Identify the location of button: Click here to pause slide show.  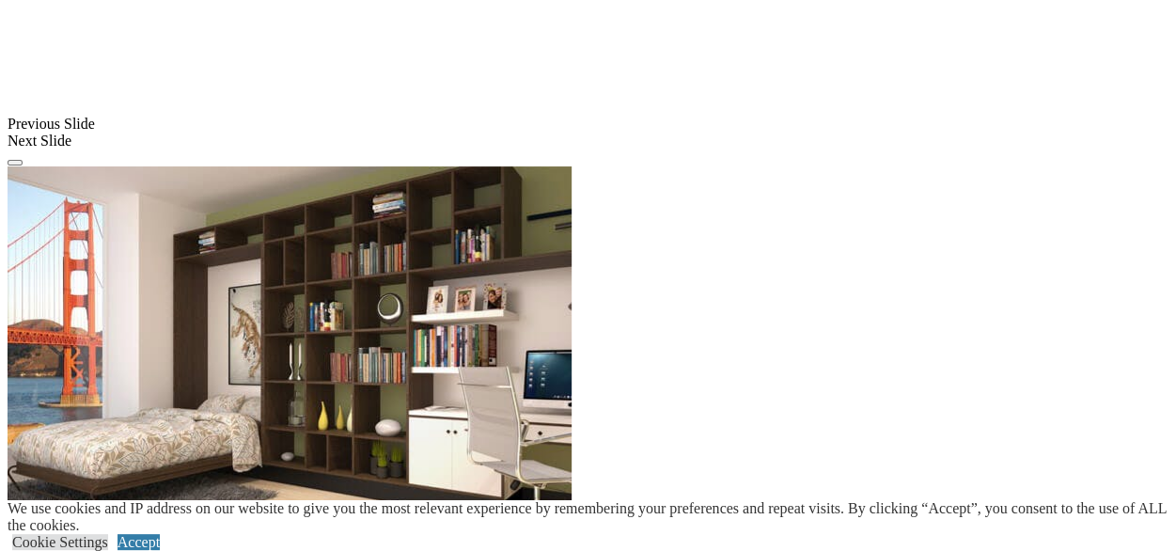
(15, 163).